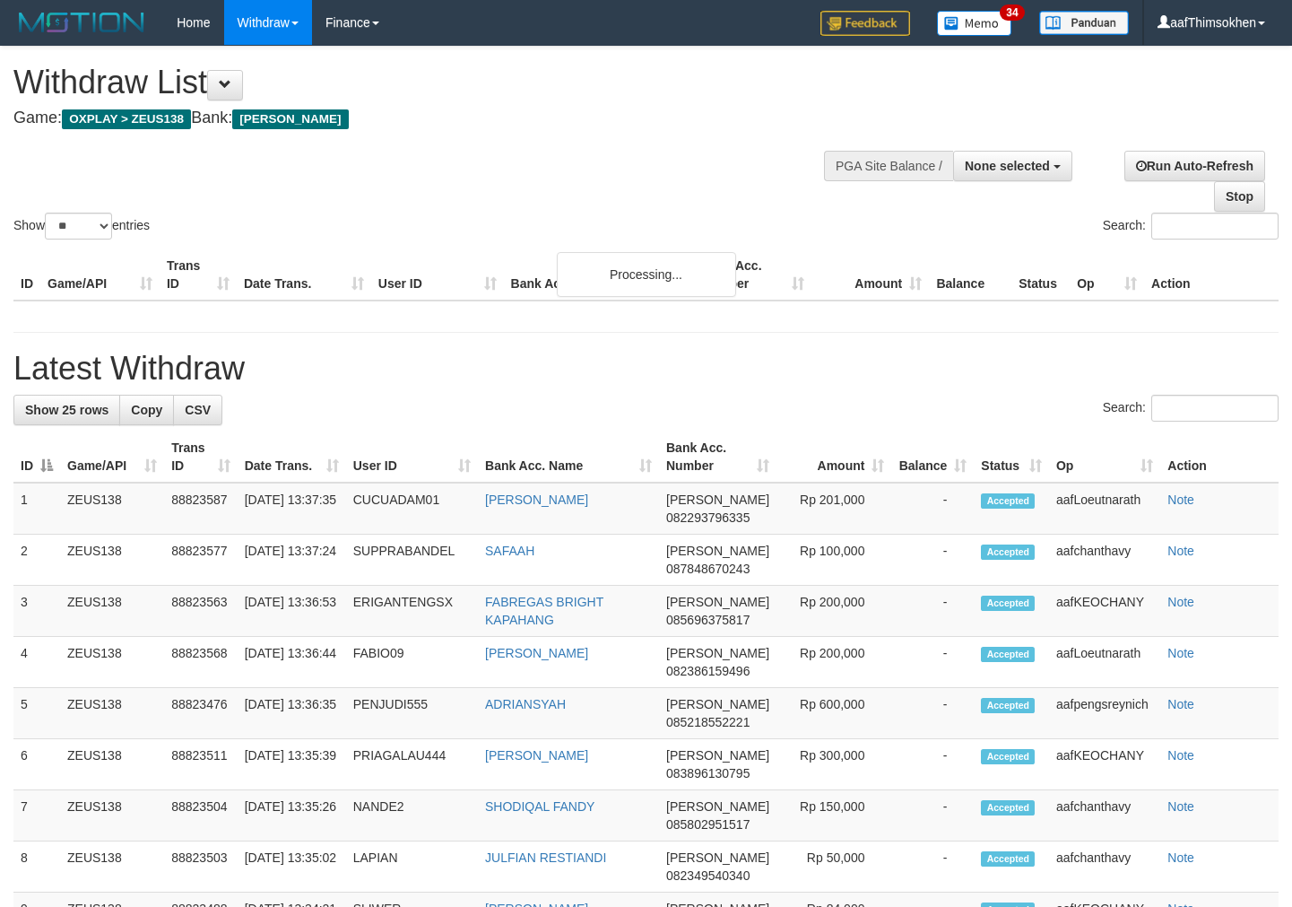 This screenshot has width=1292, height=907. Describe the element at coordinates (870, 274) in the screenshot. I see `th: Amount` at that location.